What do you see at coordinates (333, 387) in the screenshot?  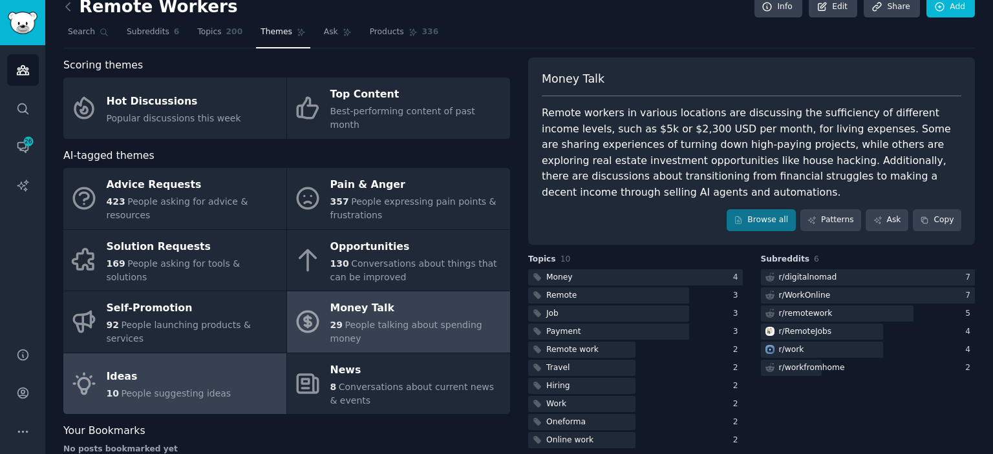 I see `span: 8` at bounding box center [333, 387].